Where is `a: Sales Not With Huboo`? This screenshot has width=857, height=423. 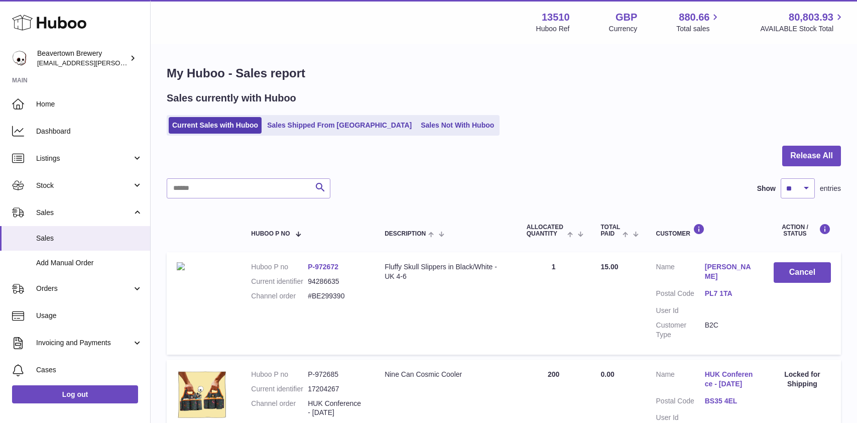
a: Sales Not With Huboo is located at coordinates (457, 125).